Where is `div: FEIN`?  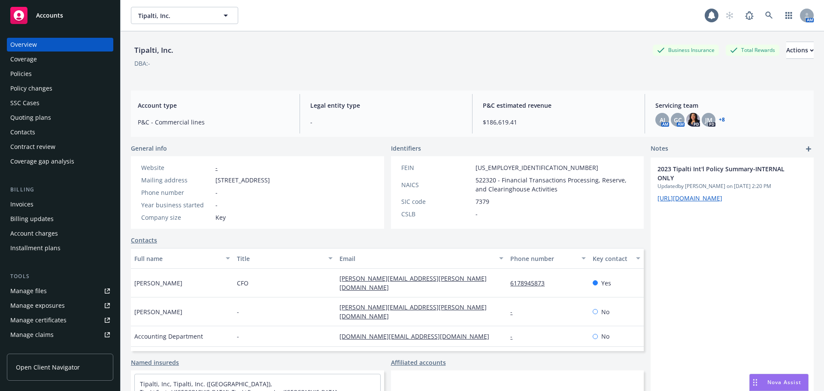
div: FEIN is located at coordinates (437, 167).